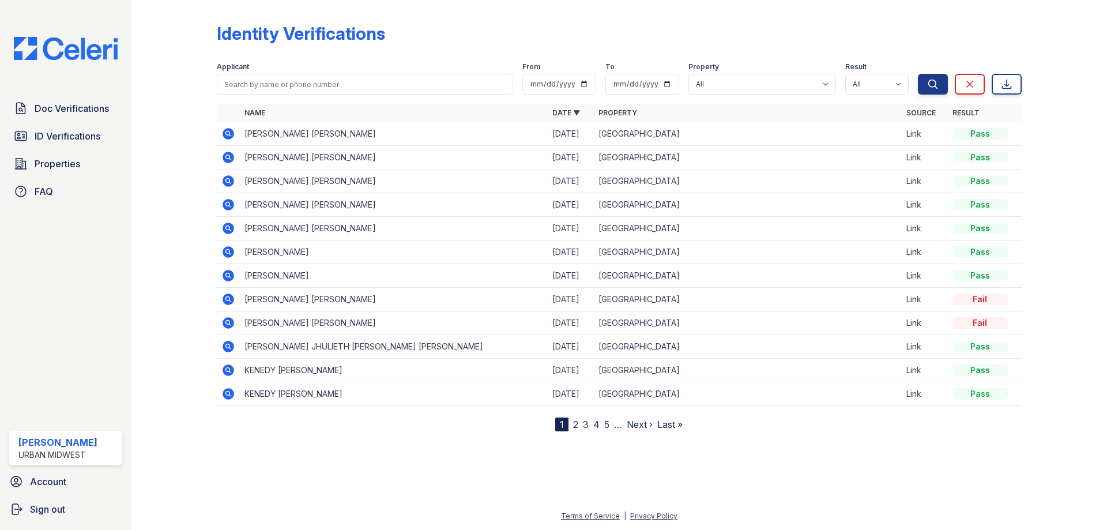 This screenshot has width=1107, height=530. I want to click on div: Urban Midwest, so click(58, 455).